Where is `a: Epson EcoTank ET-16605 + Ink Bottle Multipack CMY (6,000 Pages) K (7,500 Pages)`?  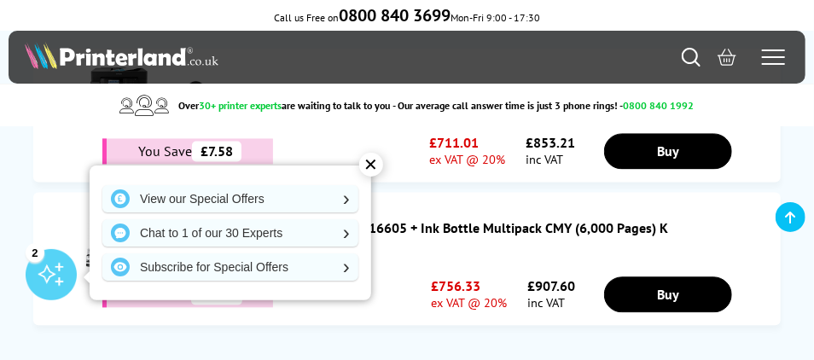
a: Epson EcoTank ET-16605 + Ink Bottle Multipack CMY (6,000 Pages) K (7,500 Pages) is located at coordinates (480, 236).